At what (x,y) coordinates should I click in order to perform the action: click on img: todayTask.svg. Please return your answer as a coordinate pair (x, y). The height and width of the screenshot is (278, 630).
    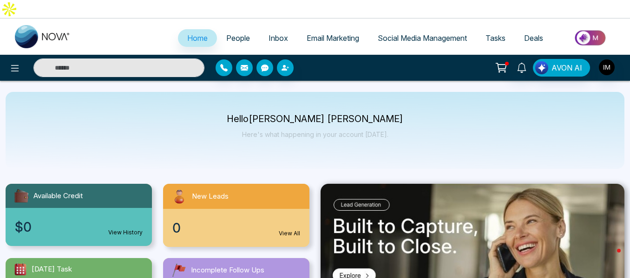
    Looking at the image, I should click on (20, 269).